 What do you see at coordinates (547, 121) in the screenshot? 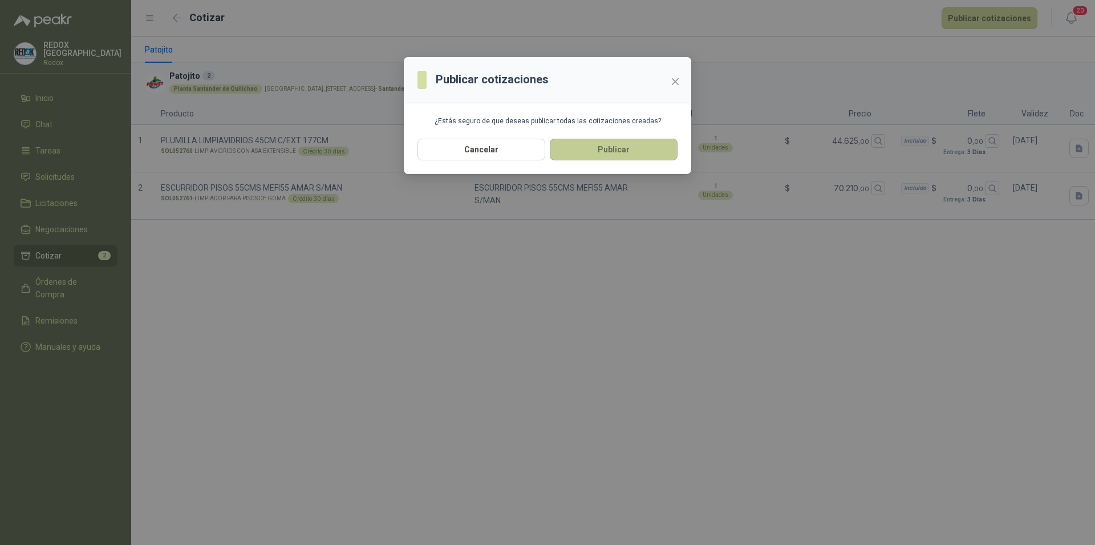
I see `p: ¿Estás seguro de que deseas publicar todas las cotizaciones creadas?` at bounding box center [547, 121].